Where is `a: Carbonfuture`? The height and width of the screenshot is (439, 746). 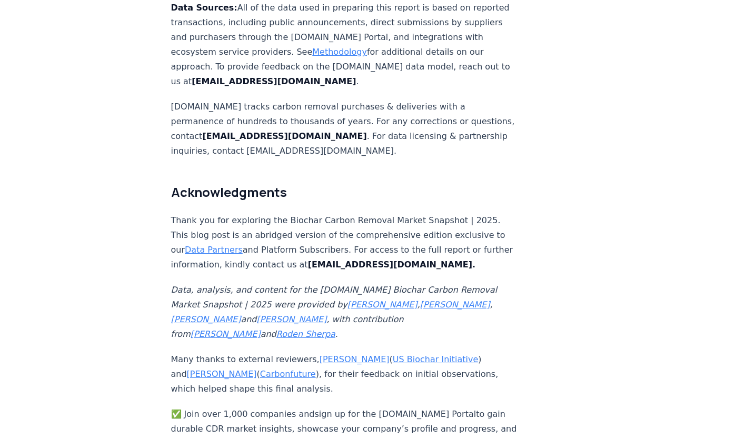
a: Carbonfuture is located at coordinates (288, 374).